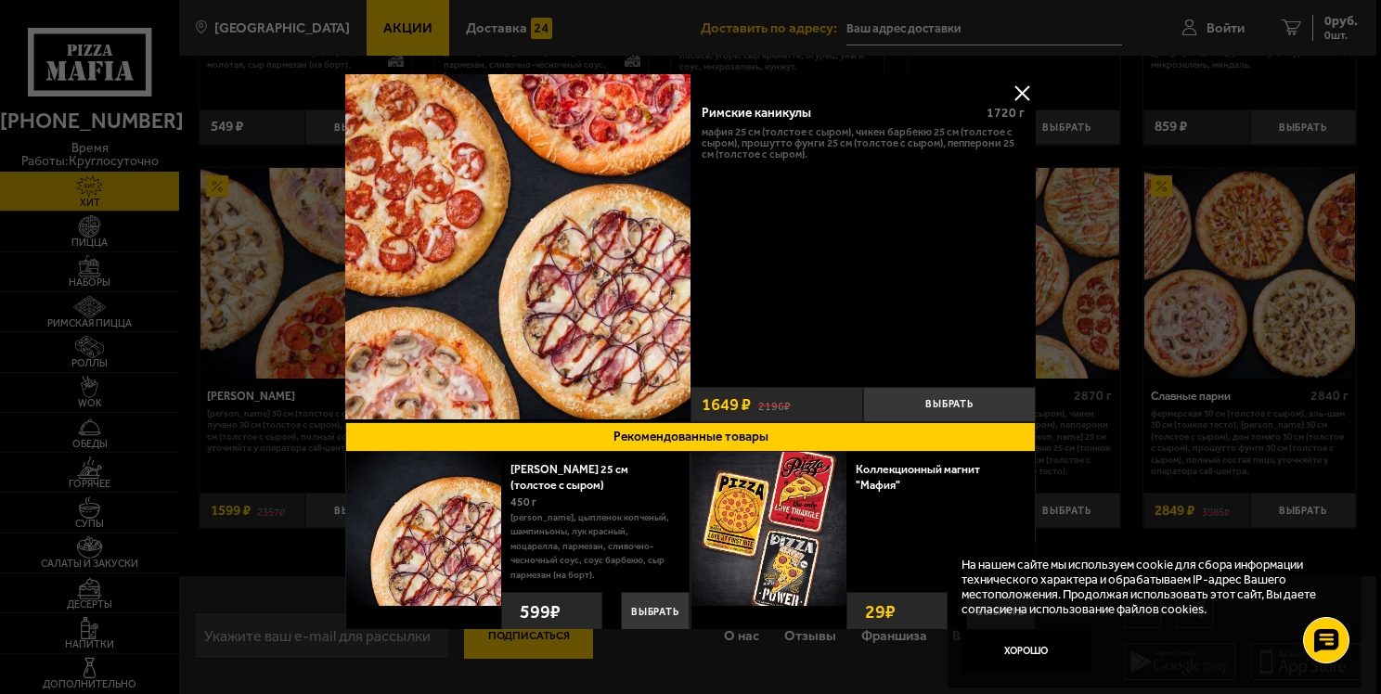  Describe the element at coordinates (918, 477) in the screenshot. I see `a: Коллекционный магнит "Мафия"` at that location.